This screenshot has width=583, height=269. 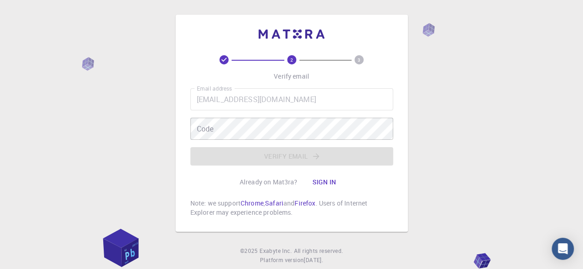 I want to click on a: Sign in, so click(x=324, y=182).